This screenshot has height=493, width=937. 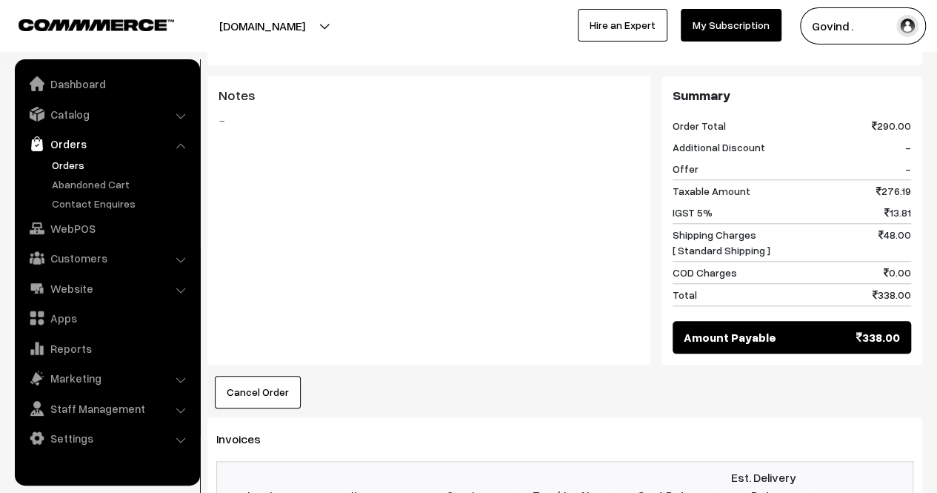 What do you see at coordinates (622, 25) in the screenshot?
I see `a: Hire an Expert` at bounding box center [622, 25].